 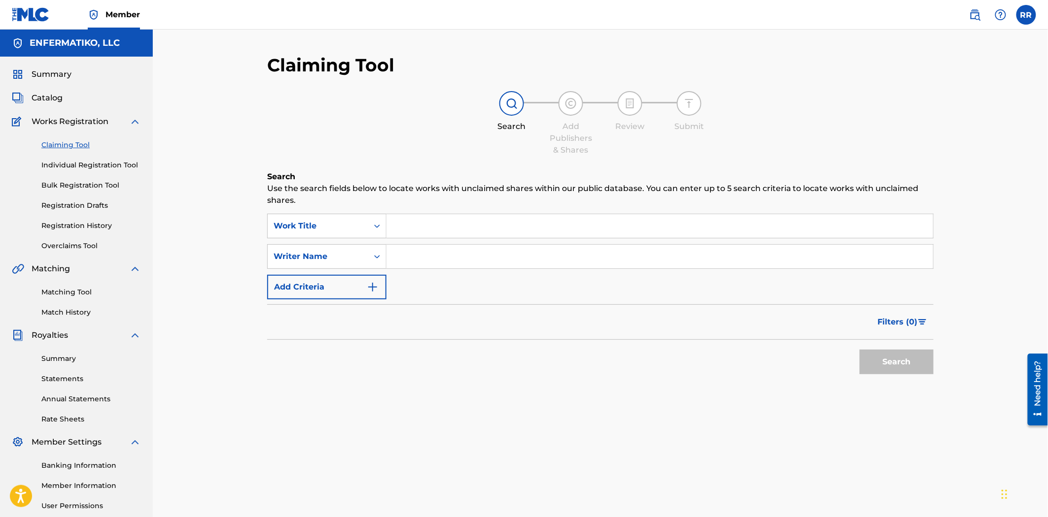 What do you see at coordinates (18, 43) in the screenshot?
I see `img: Accounts` at bounding box center [18, 43].